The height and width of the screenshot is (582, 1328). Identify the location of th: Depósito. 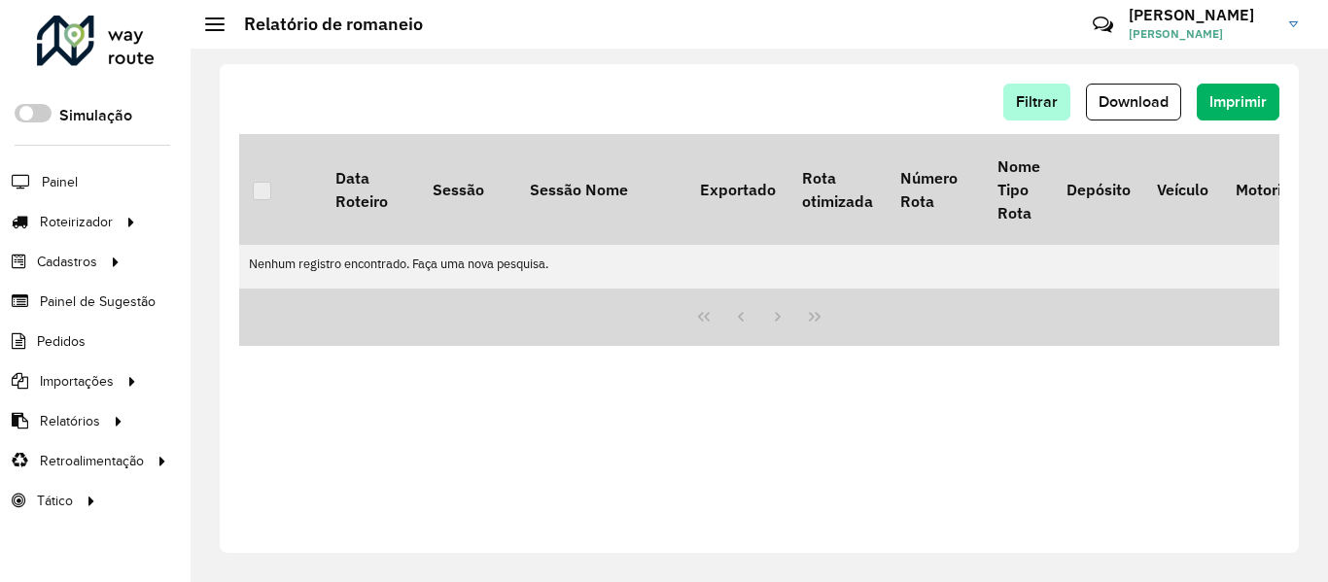
(1098, 190).